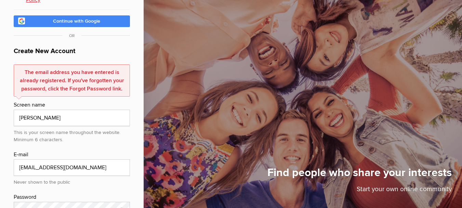 This screenshot has width=462, height=208. What do you see at coordinates (360, 191) in the screenshot?
I see `p: Start your own online community` at bounding box center [360, 191].